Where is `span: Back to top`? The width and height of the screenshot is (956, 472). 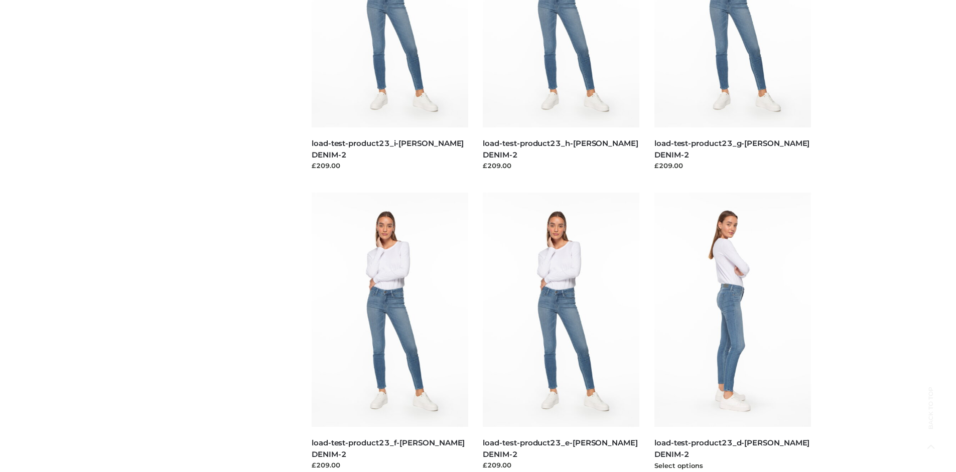
span: Back to top is located at coordinates (931, 417).